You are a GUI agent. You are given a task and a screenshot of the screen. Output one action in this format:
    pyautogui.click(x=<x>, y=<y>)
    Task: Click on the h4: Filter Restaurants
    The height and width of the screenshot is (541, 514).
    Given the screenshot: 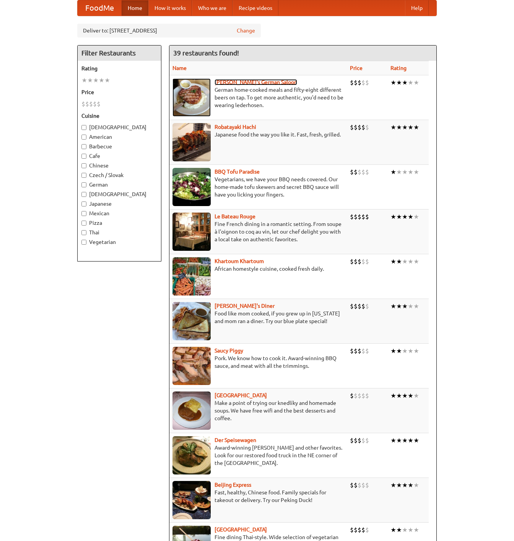 What is the action you would take?
    pyautogui.click(x=119, y=53)
    